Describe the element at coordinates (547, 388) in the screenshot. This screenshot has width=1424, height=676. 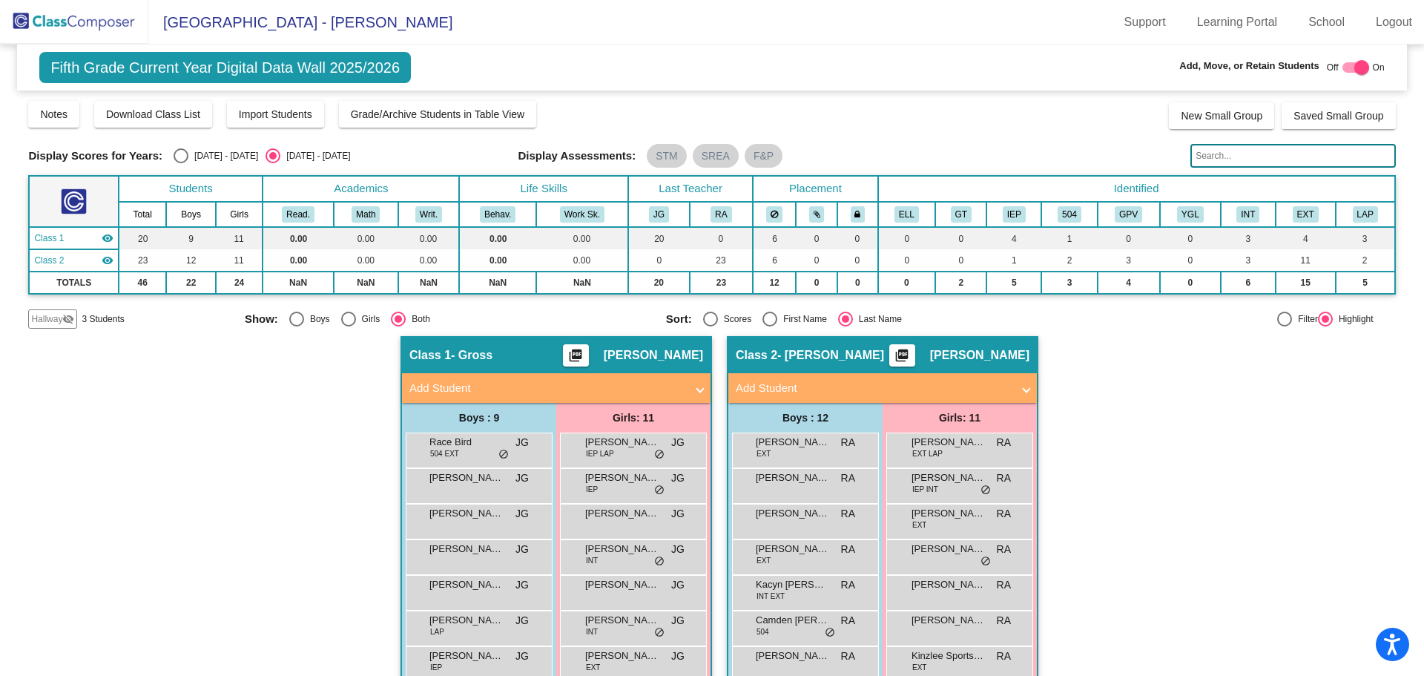
I see `mat-panel-title: Add Student` at that location.